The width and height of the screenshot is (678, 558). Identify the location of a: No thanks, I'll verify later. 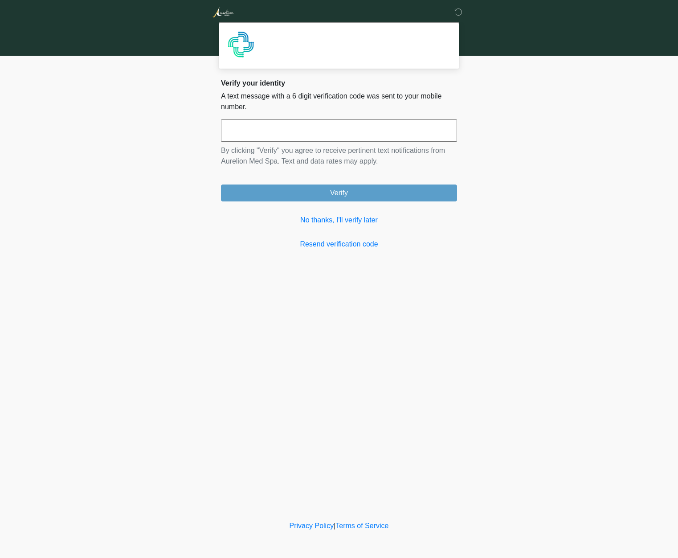
(339, 220).